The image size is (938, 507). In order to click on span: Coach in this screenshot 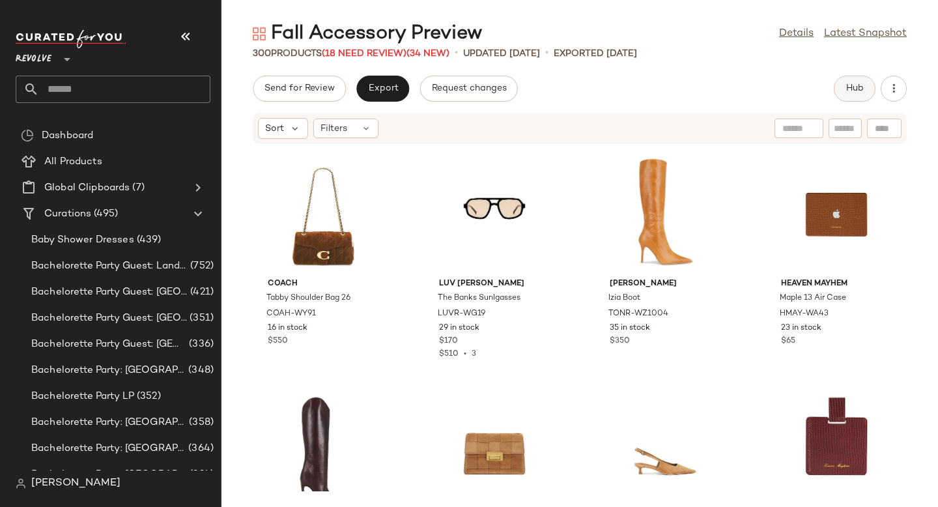, I will do `click(323, 284)`.